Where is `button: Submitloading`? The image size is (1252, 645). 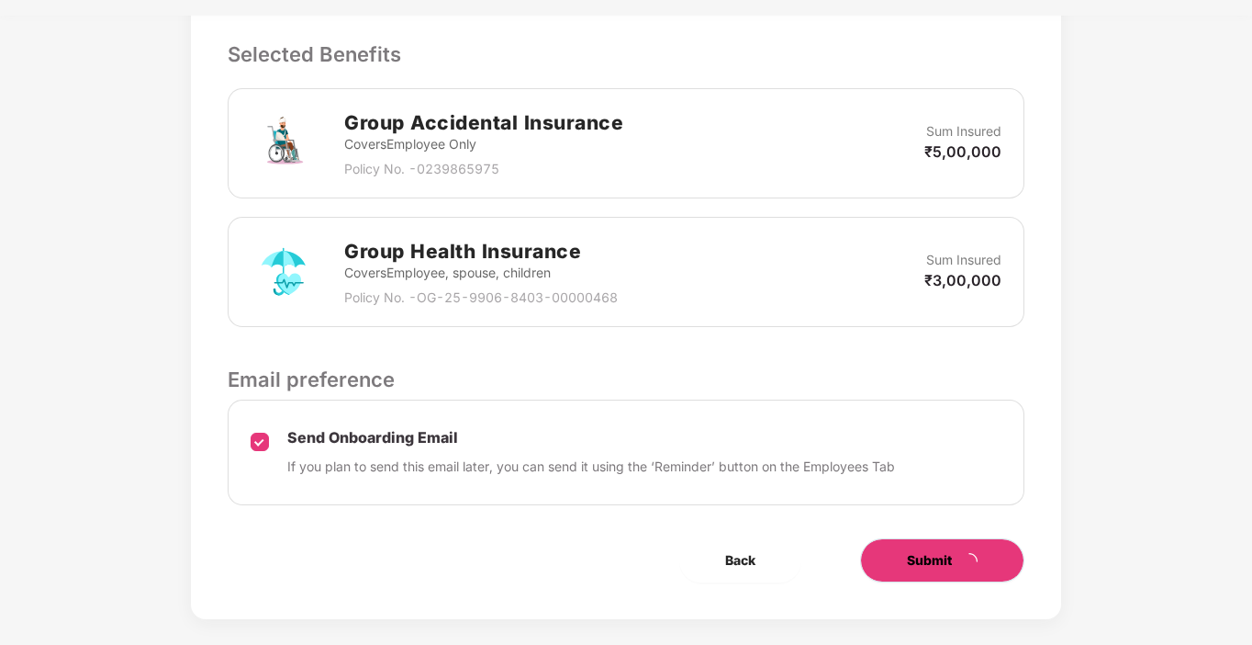 button: Submitloading is located at coordinates (942, 560).